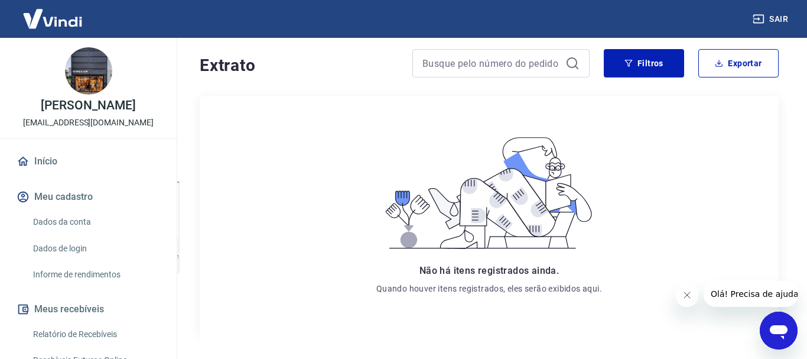 This screenshot has height=359, width=807. Describe the element at coordinates (772, 19) in the screenshot. I see `button: Sair` at that location.